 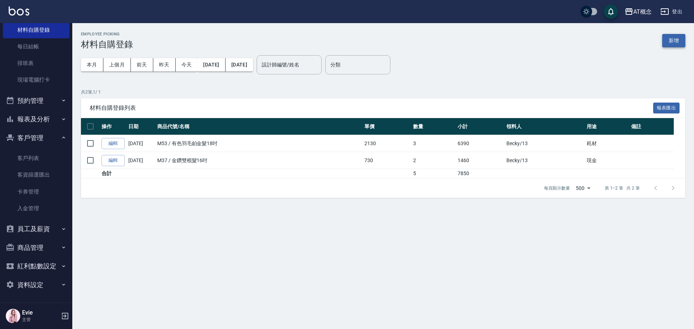 I want to click on button: 預約管理, so click(x=36, y=101).